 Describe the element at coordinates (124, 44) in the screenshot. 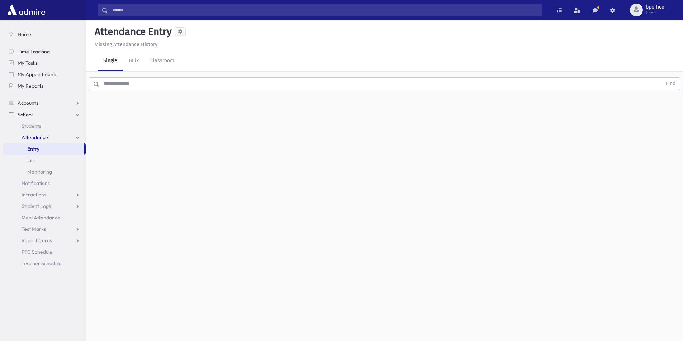

I see `a: Missing Attendance History` at that location.